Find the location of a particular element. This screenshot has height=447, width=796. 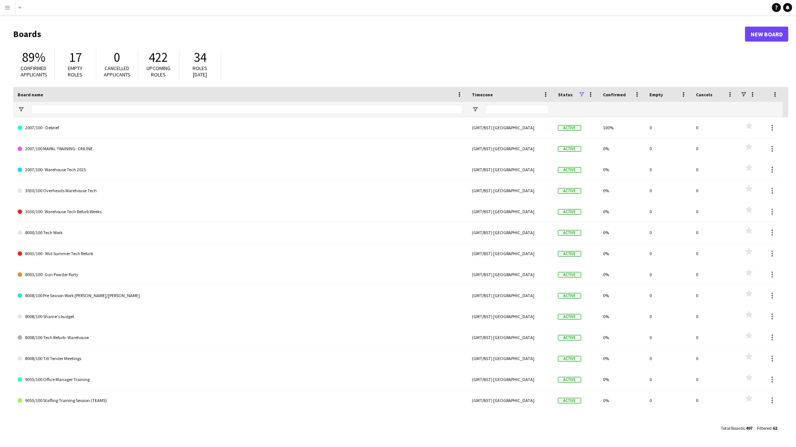

a: 8000/100 Tech Work is located at coordinates (240, 233).